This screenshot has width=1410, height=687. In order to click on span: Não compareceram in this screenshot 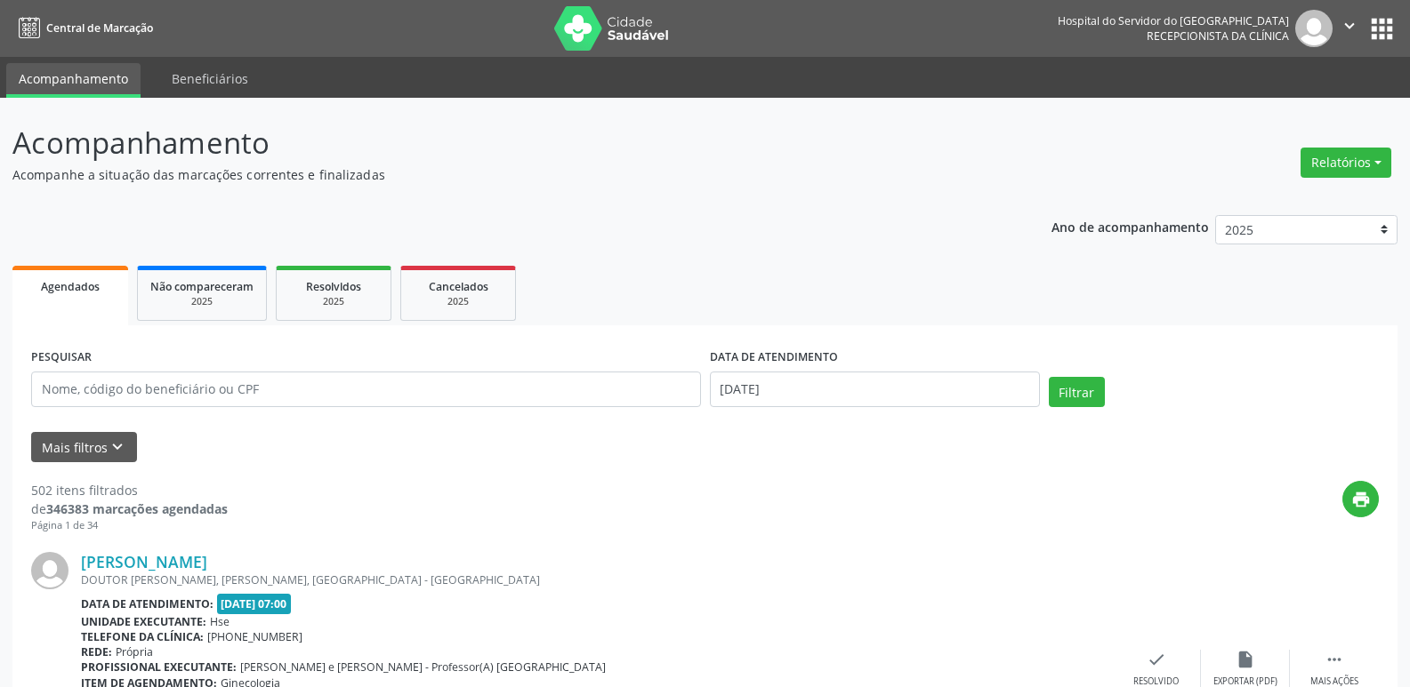, I will do `click(202, 286)`.